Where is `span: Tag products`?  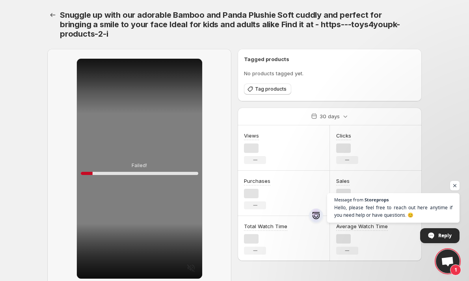 span: Tag products is located at coordinates (271, 89).